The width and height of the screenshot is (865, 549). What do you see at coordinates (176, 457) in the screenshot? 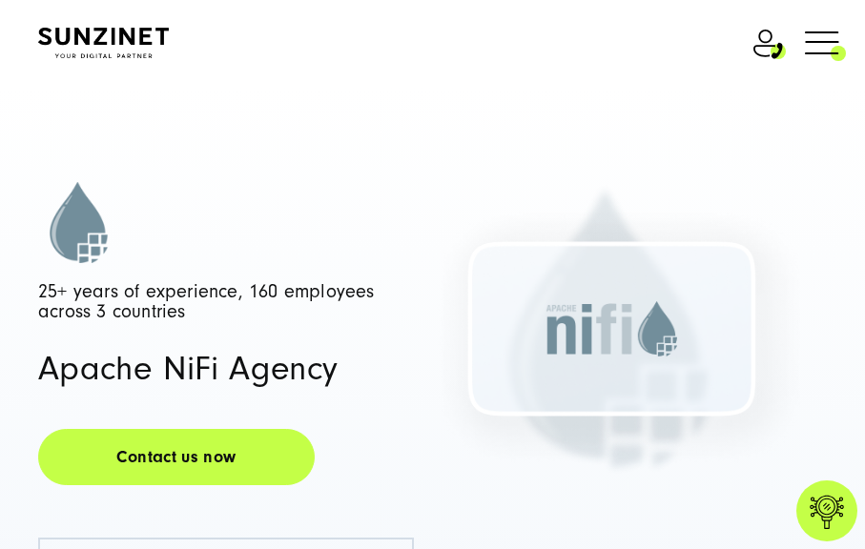
I see `a: Contact us now` at bounding box center [176, 457].